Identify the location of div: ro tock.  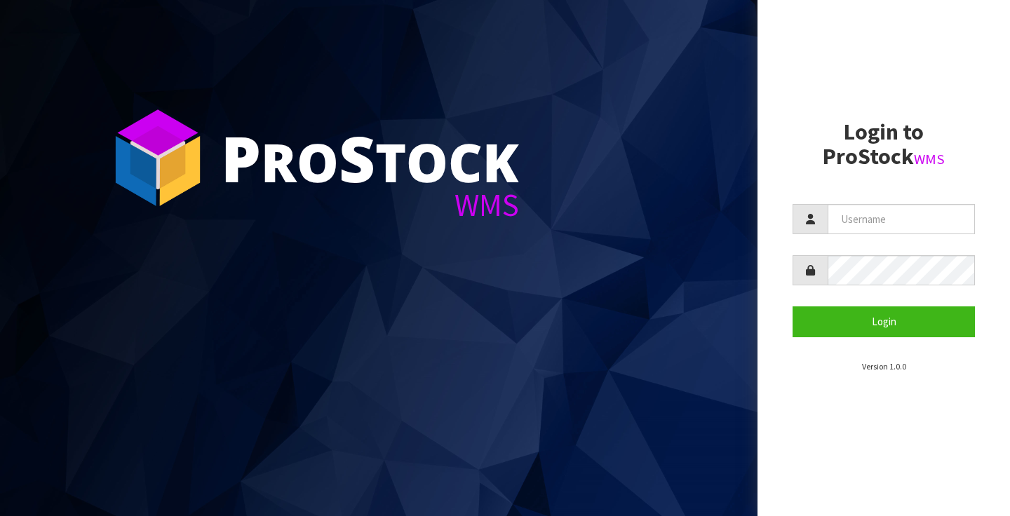
(370, 158).